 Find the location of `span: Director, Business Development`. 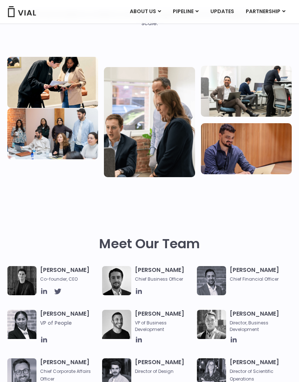

span: Director, Business Development is located at coordinates (259, 326).